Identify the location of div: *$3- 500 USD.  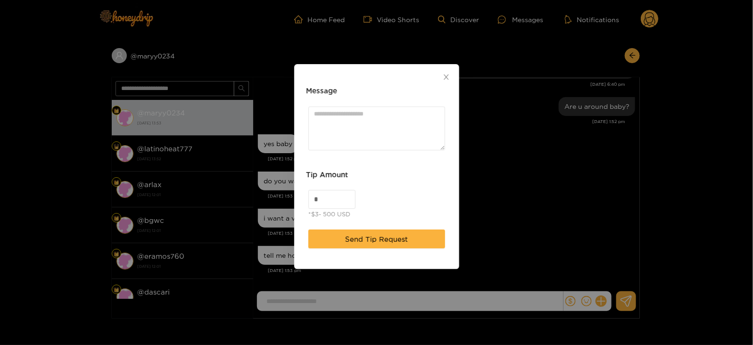
(329, 214).